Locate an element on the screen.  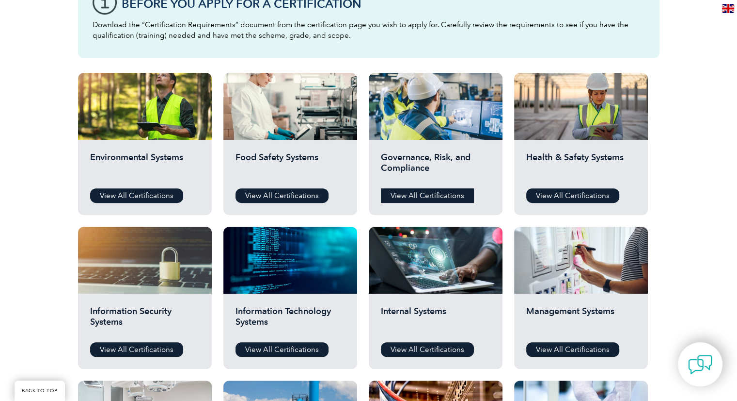
h2: Information Security Systems is located at coordinates (145, 320).